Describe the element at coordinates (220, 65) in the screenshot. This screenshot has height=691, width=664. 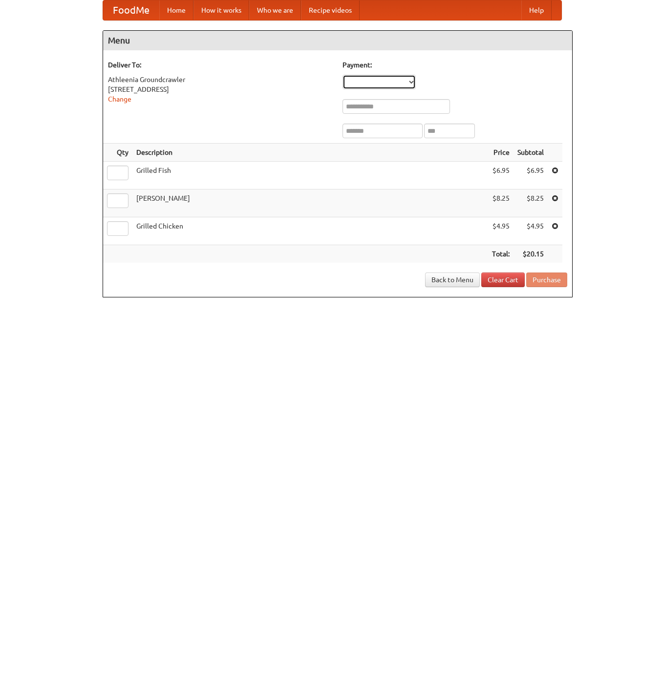
I see `h5: Deliver To:` at that location.